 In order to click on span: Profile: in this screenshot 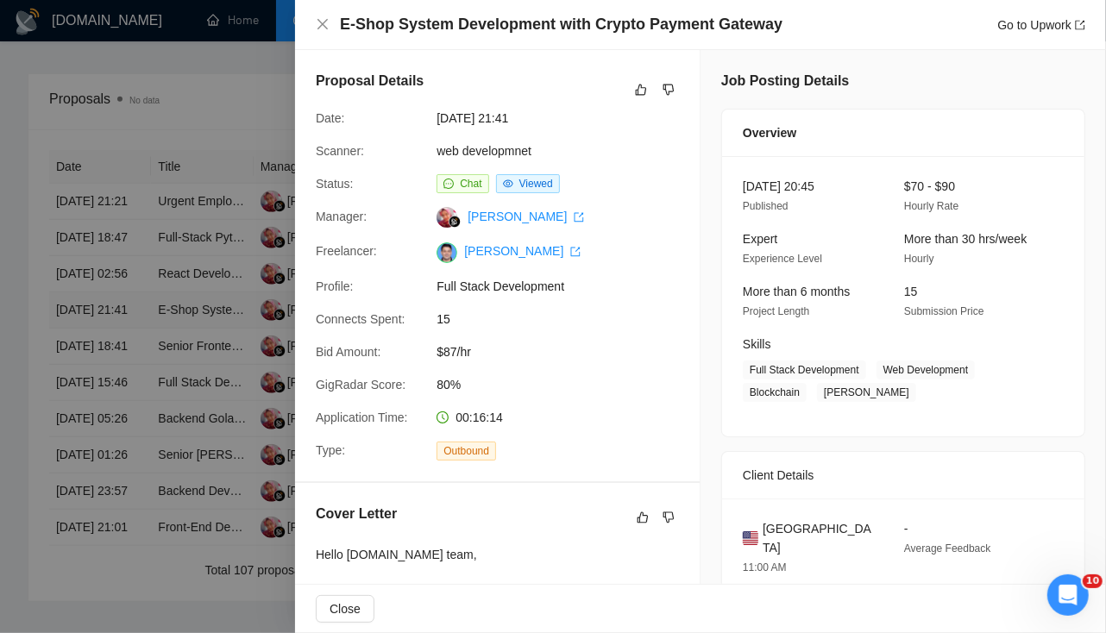, I will do `click(335, 286)`.